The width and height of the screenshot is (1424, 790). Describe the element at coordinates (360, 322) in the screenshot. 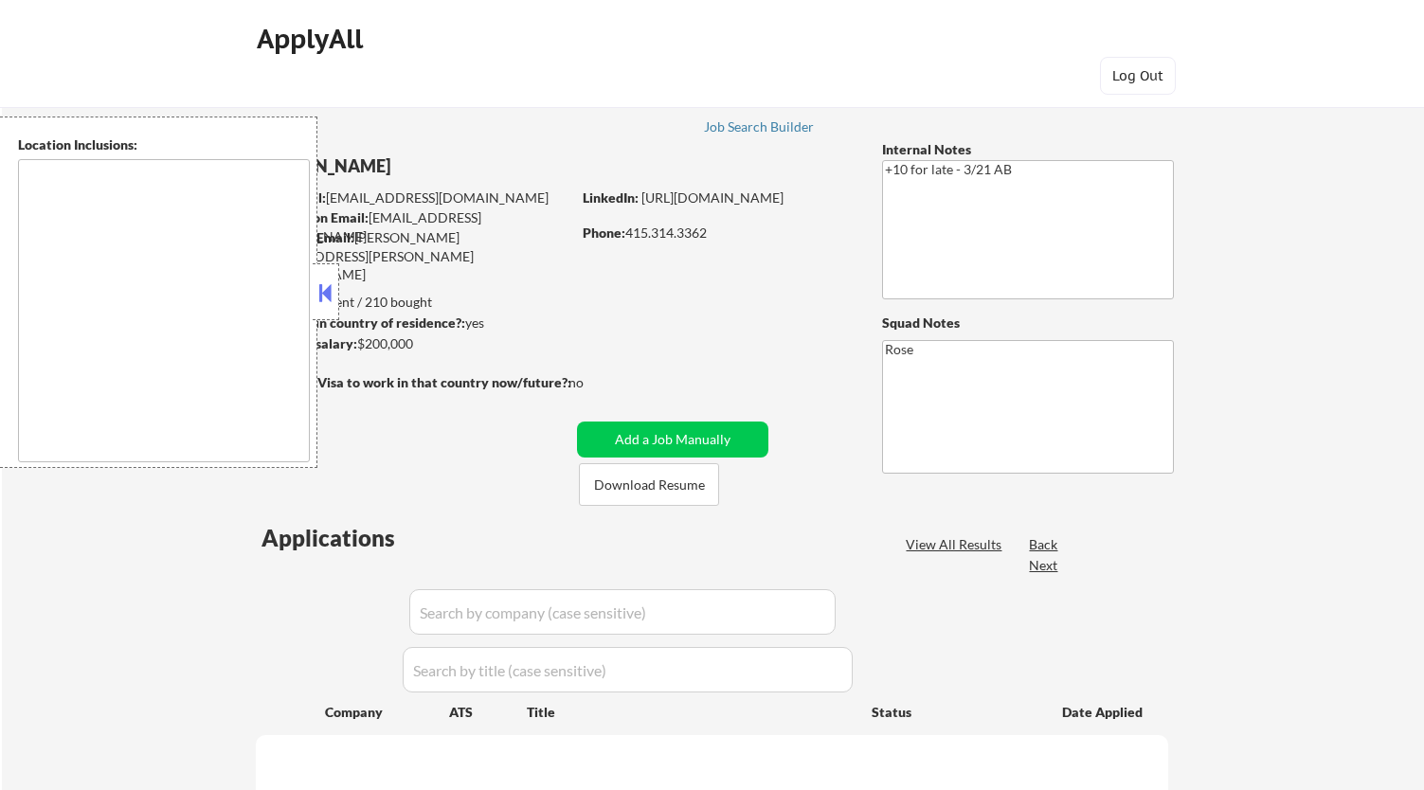

I see `strong: Can work in country of residence?:` at that location.